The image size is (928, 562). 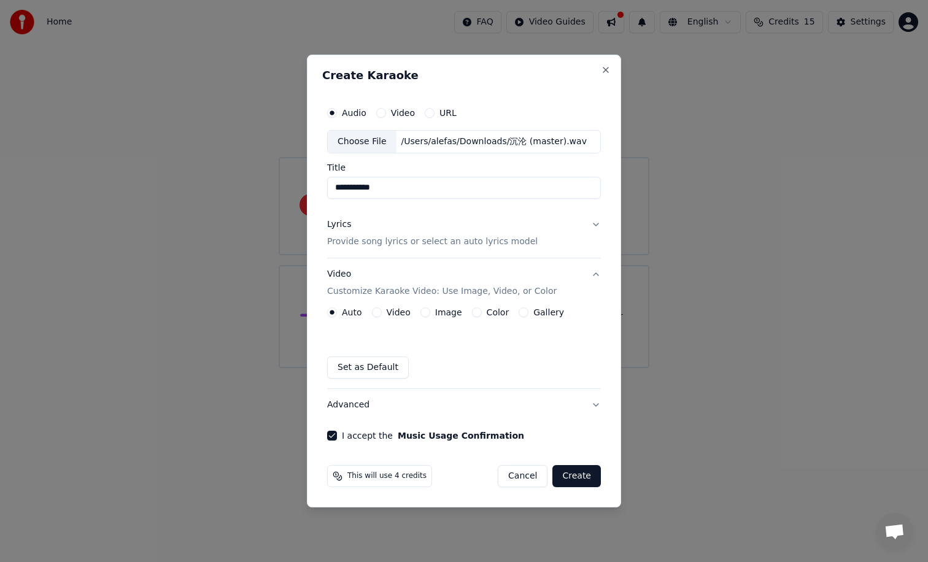 I want to click on p: Customize Karaoke Video: Use Image, Video, or Color, so click(x=442, y=291).